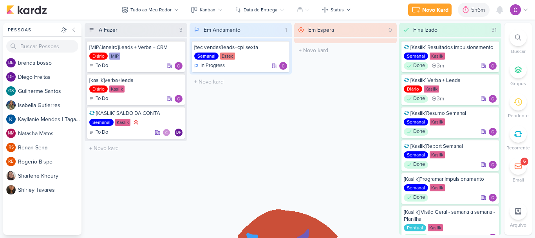 The image size is (535, 238). What do you see at coordinates (11, 133) in the screenshot?
I see `div: Natasha Matos` at bounding box center [11, 133].